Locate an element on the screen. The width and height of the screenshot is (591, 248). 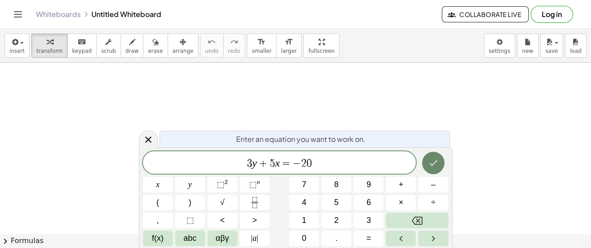
button: Done is located at coordinates (433, 163).